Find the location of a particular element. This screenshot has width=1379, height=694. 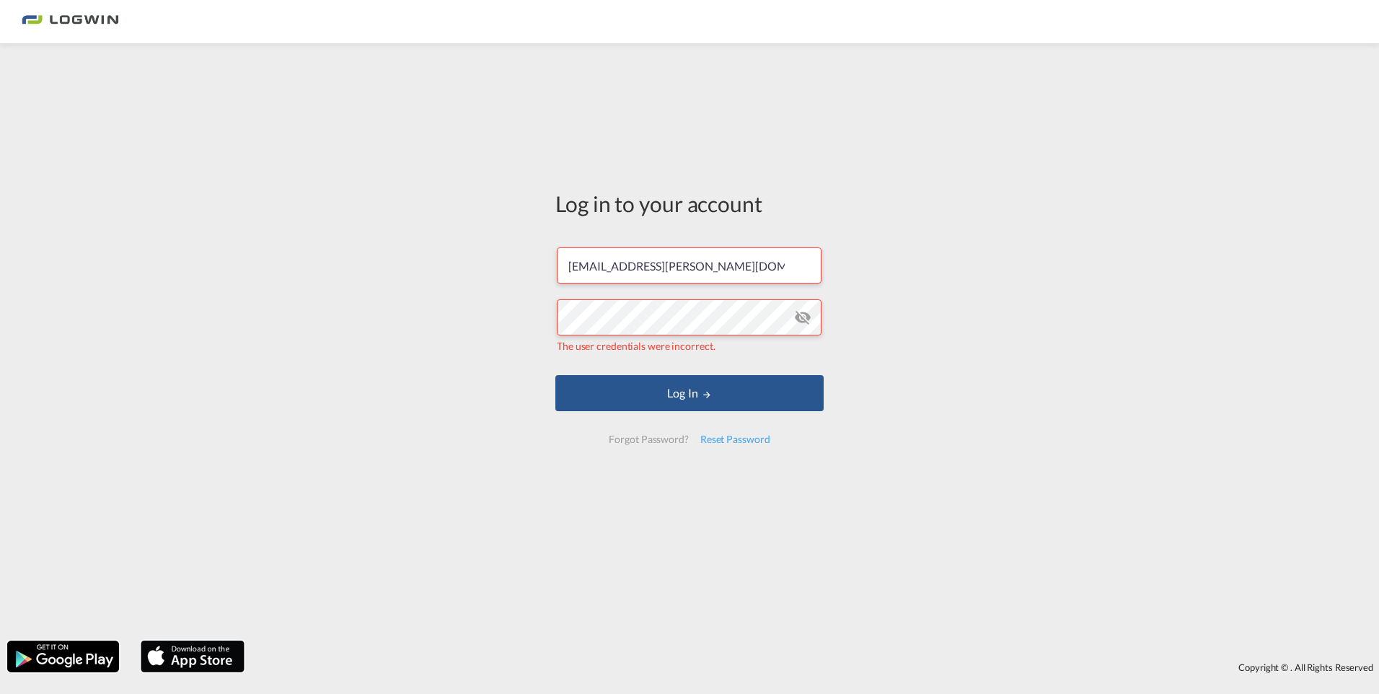

div: Log in to your account is located at coordinates (690, 203).